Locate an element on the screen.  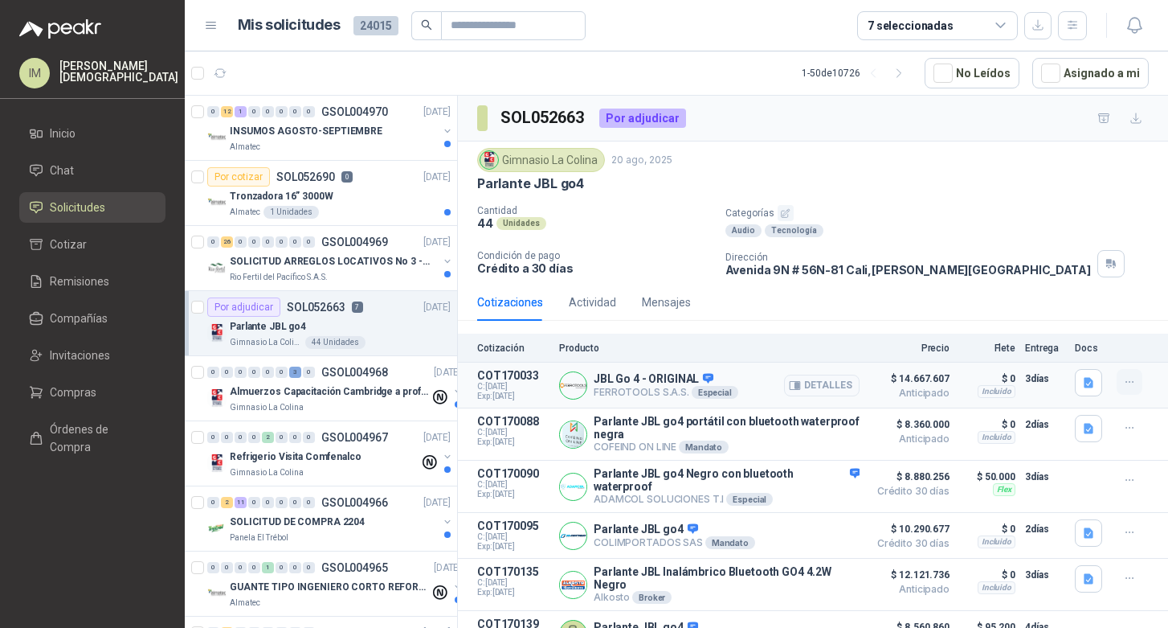
p: ADAMCOL SOLUCIONES T.I is located at coordinates (726, 499).